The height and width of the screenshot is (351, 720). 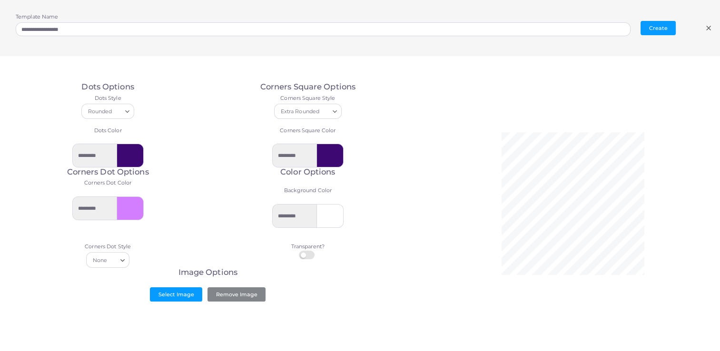 What do you see at coordinates (176, 295) in the screenshot?
I see `button: Select Image` at bounding box center [176, 295].